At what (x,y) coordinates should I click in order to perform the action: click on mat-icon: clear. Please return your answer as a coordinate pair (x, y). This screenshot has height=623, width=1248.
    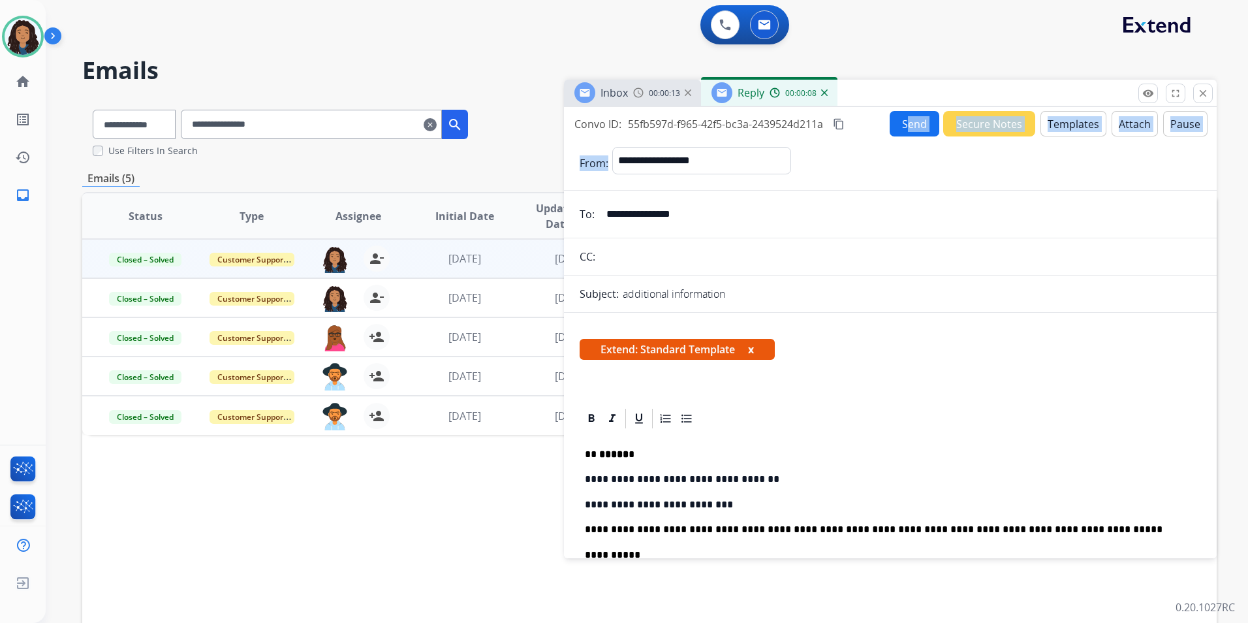
    Looking at the image, I should click on (430, 125).